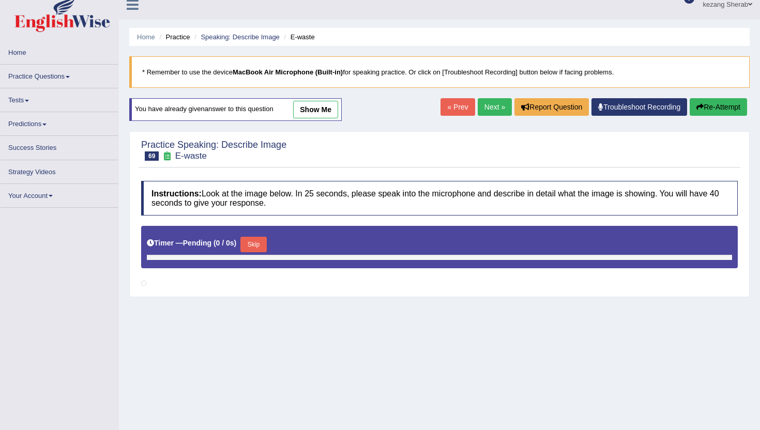 Image resolution: width=760 pixels, height=430 pixels. I want to click on button: Re-Attempt, so click(718, 107).